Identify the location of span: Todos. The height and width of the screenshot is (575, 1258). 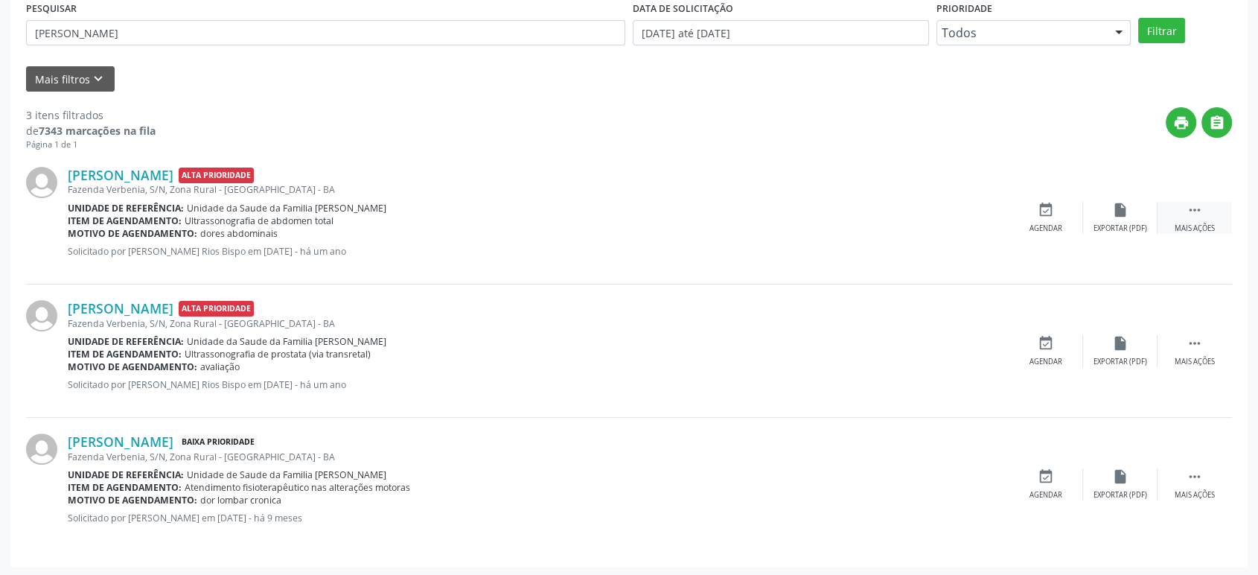
(1022, 33).